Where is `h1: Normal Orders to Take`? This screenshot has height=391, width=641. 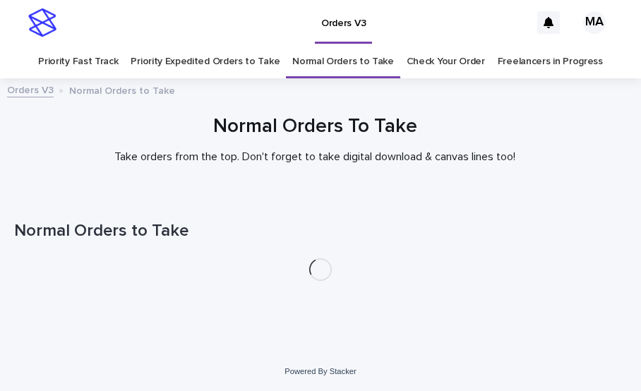
h1: Normal Orders to Take is located at coordinates (320, 231).